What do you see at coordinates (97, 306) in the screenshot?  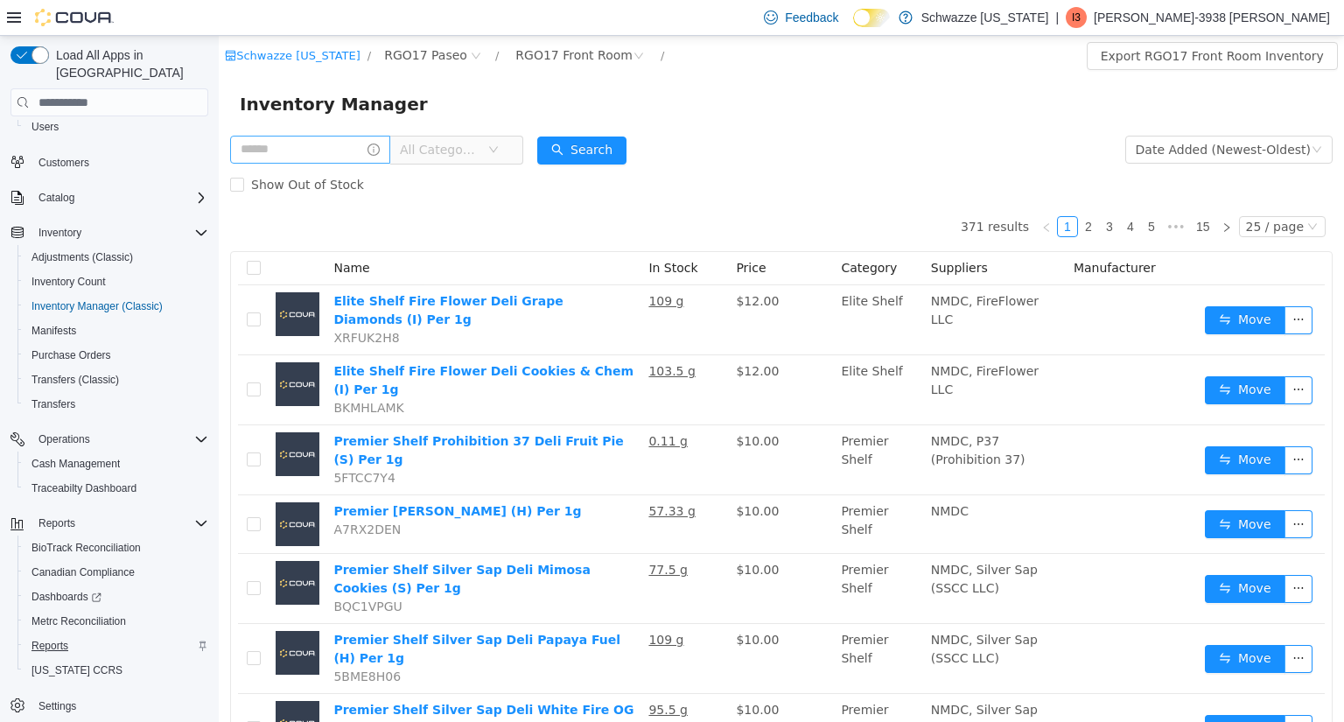 I see `a: Inventory Manager (Classic)` at bounding box center [97, 306].